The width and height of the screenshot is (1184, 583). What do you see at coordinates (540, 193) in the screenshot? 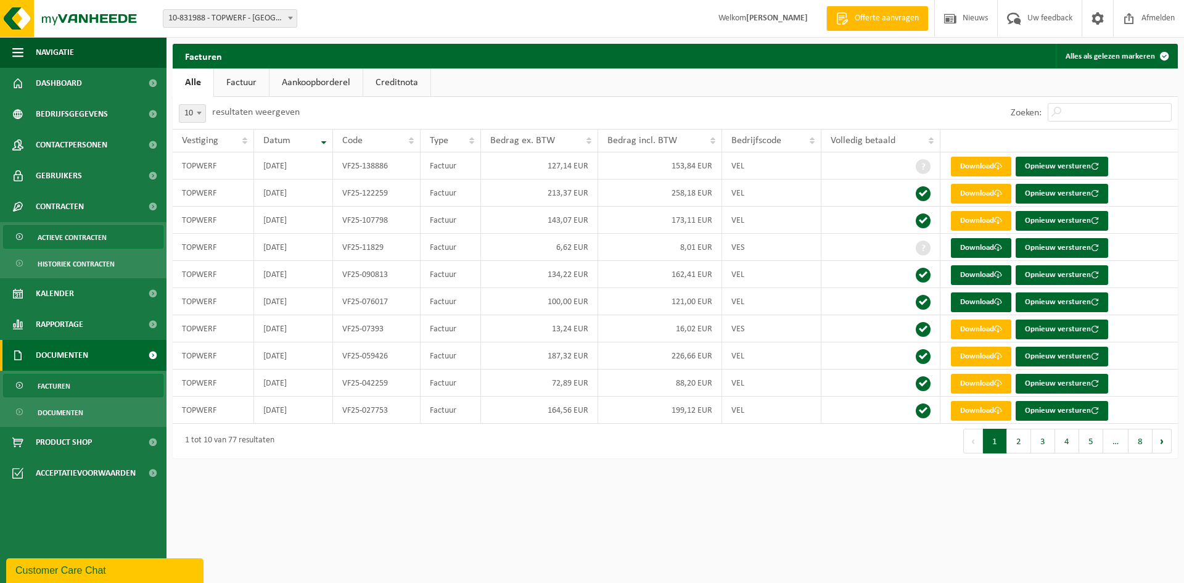
I see `td: 213,37 EUR` at bounding box center [540, 193].